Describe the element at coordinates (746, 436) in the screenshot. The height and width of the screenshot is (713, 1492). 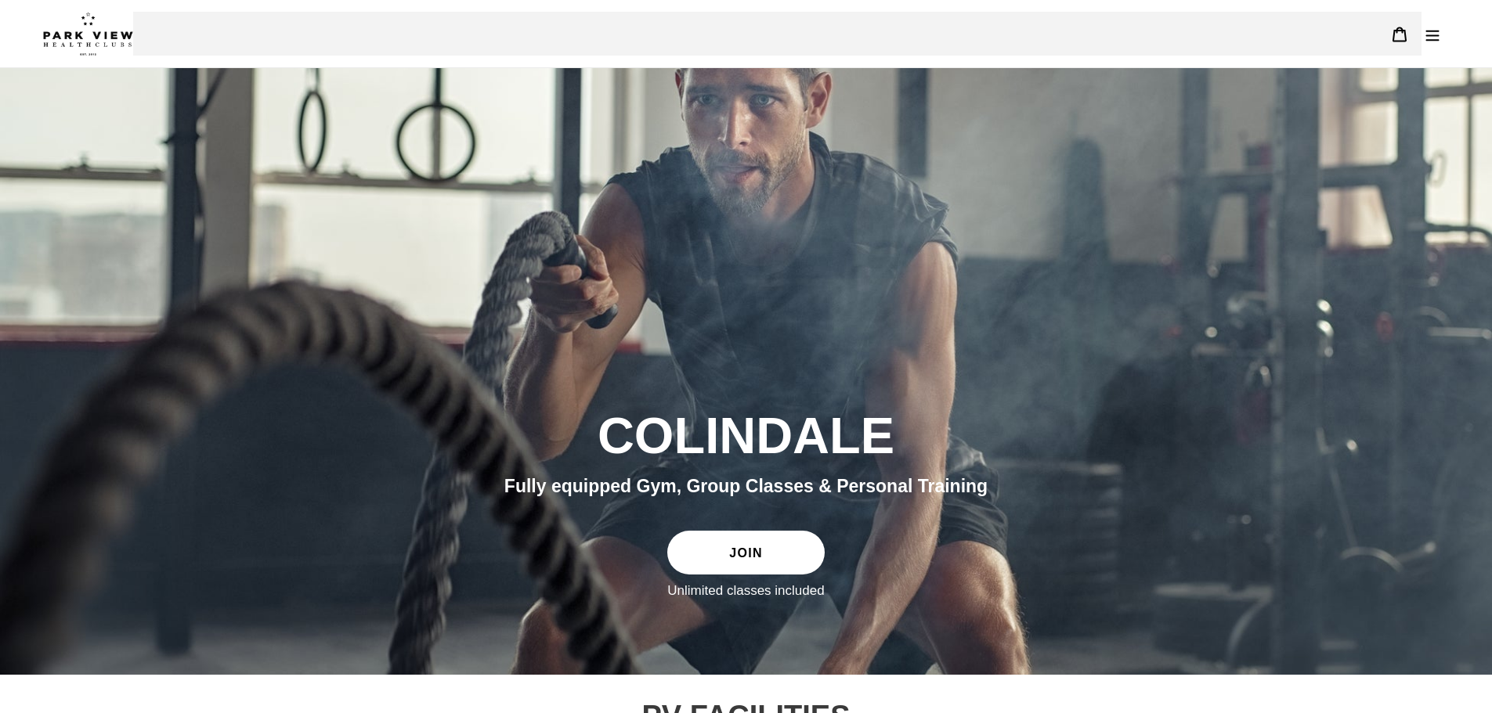
I see `h2: COLINDALE` at that location.